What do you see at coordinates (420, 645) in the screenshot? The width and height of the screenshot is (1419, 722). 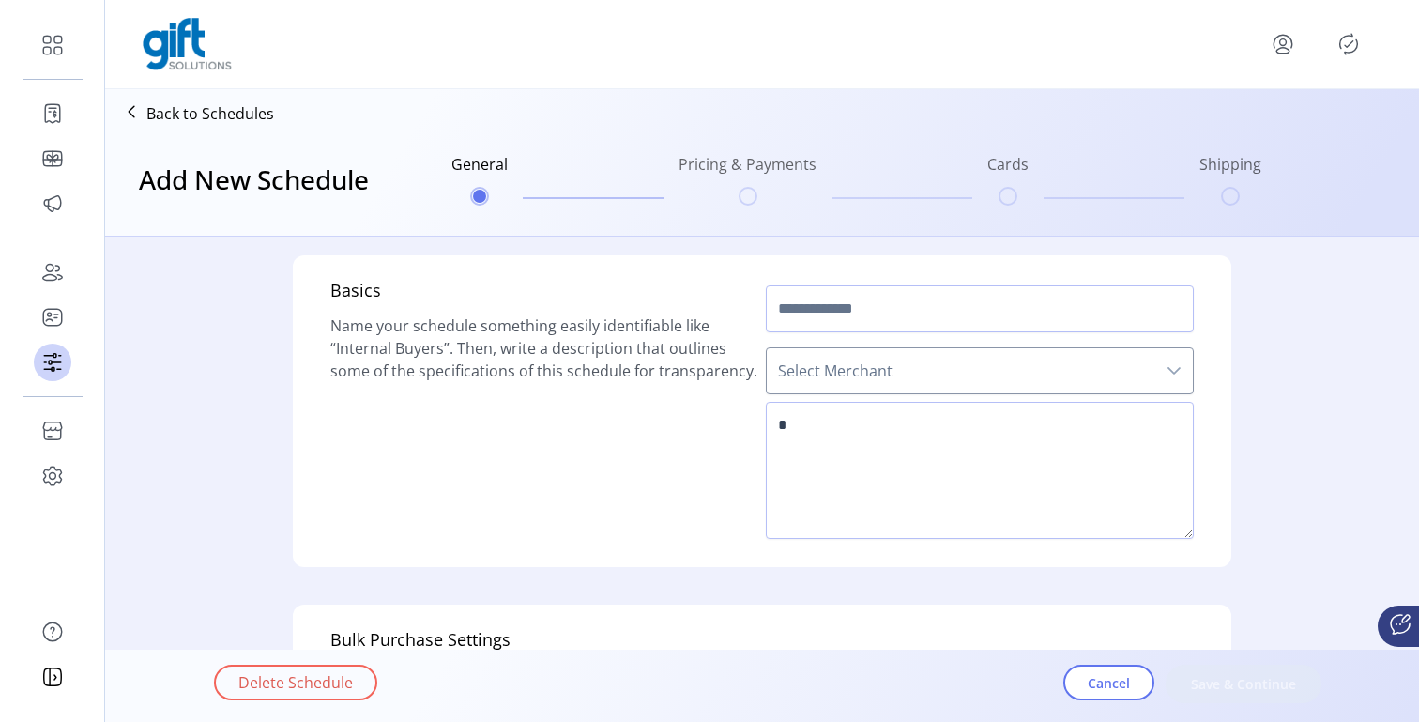 I see `h5: Bulk Purchase Settings` at bounding box center [420, 645].